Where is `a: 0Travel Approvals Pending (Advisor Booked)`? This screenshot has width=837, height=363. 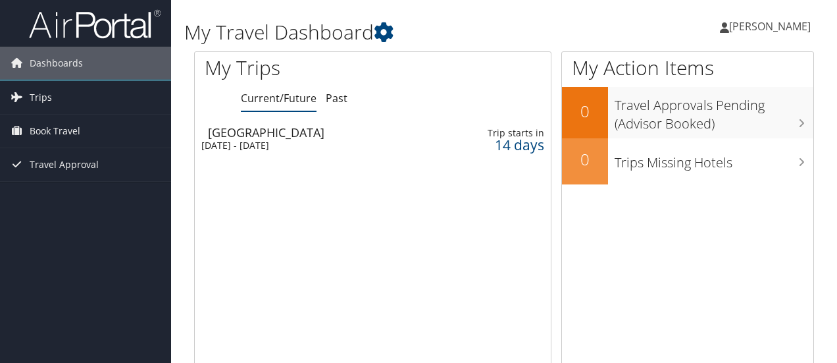
a: 0Travel Approvals Pending (Advisor Booked) is located at coordinates (688, 112).